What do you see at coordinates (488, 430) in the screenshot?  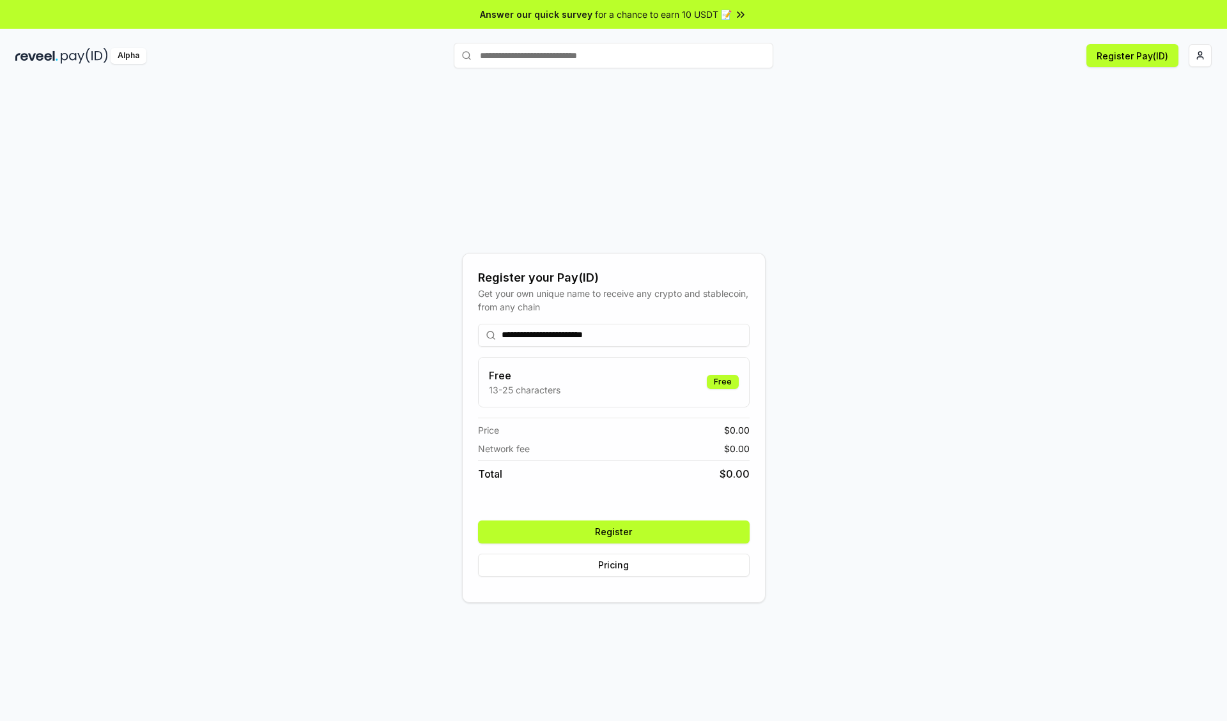 I see `span: Price` at bounding box center [488, 430].